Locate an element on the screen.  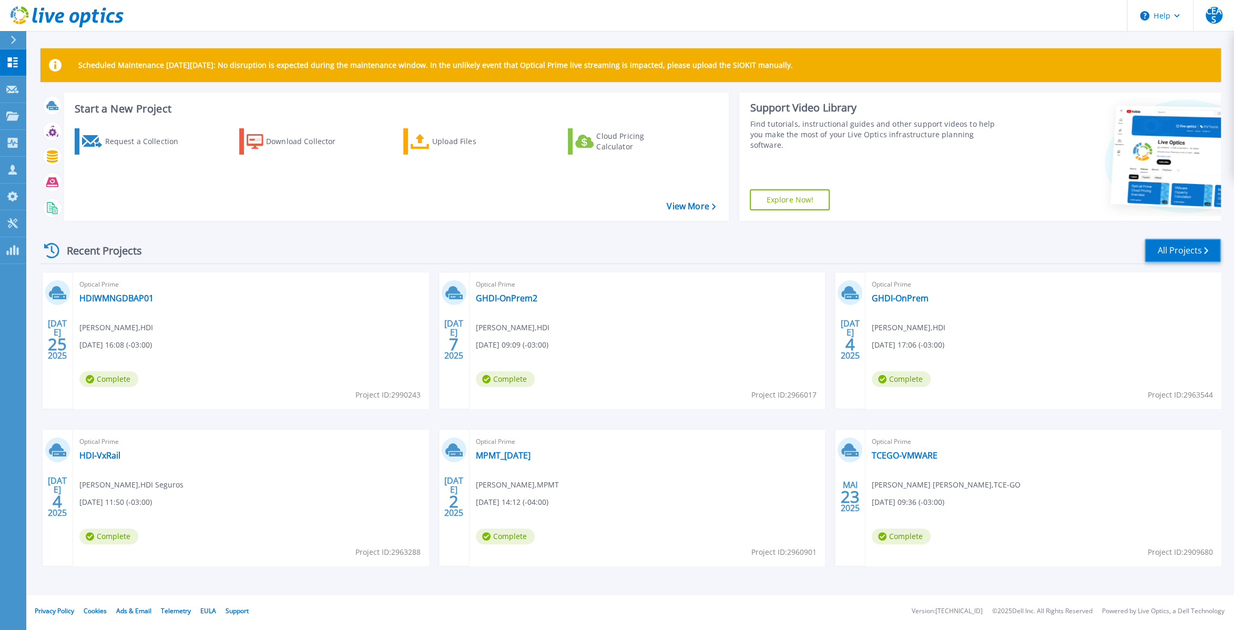
div: MAI 2025 is located at coordinates (850, 496).